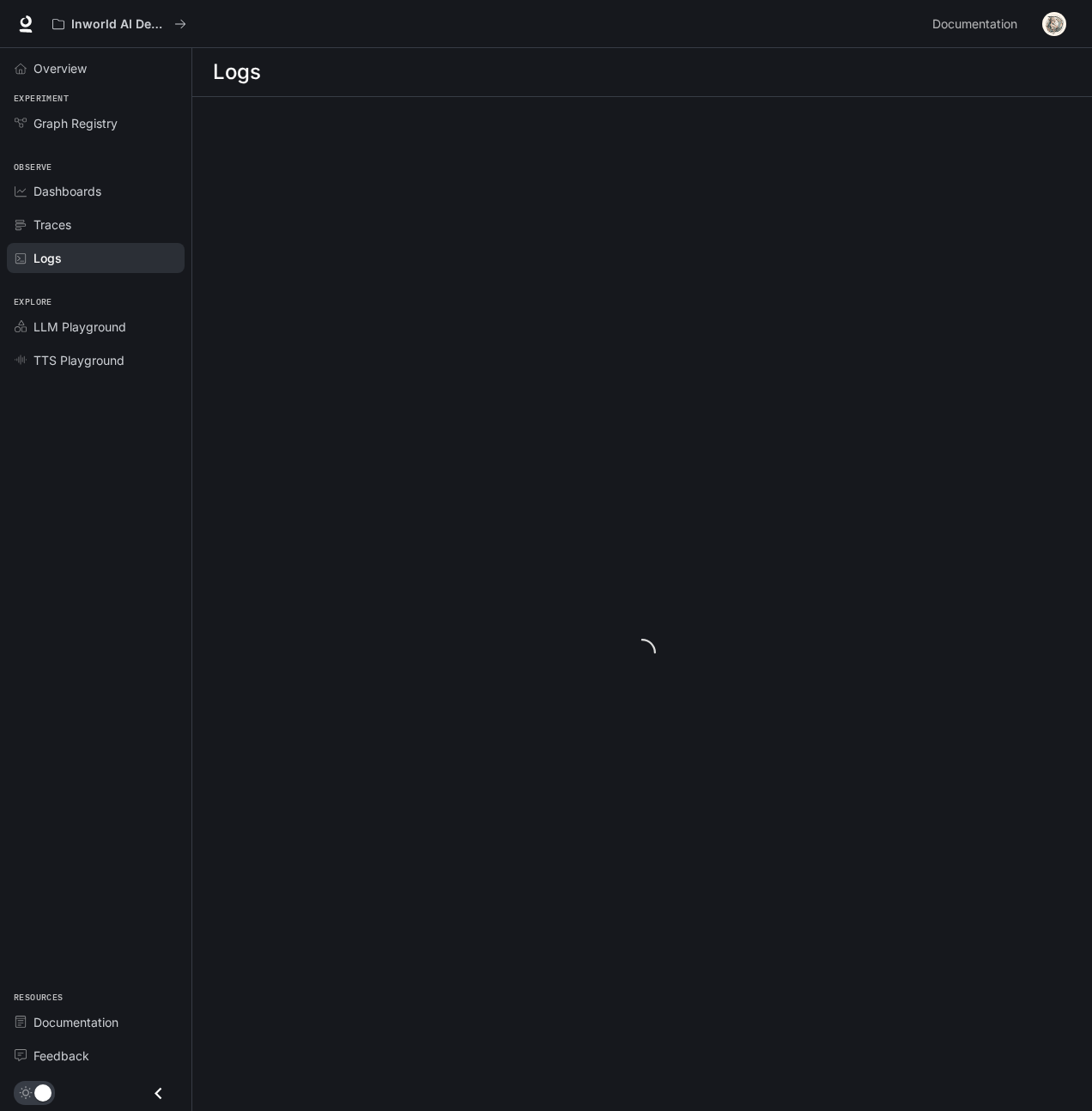 This screenshot has width=1092, height=1111. What do you see at coordinates (96, 68) in the screenshot?
I see `a: Overview` at bounding box center [96, 68].